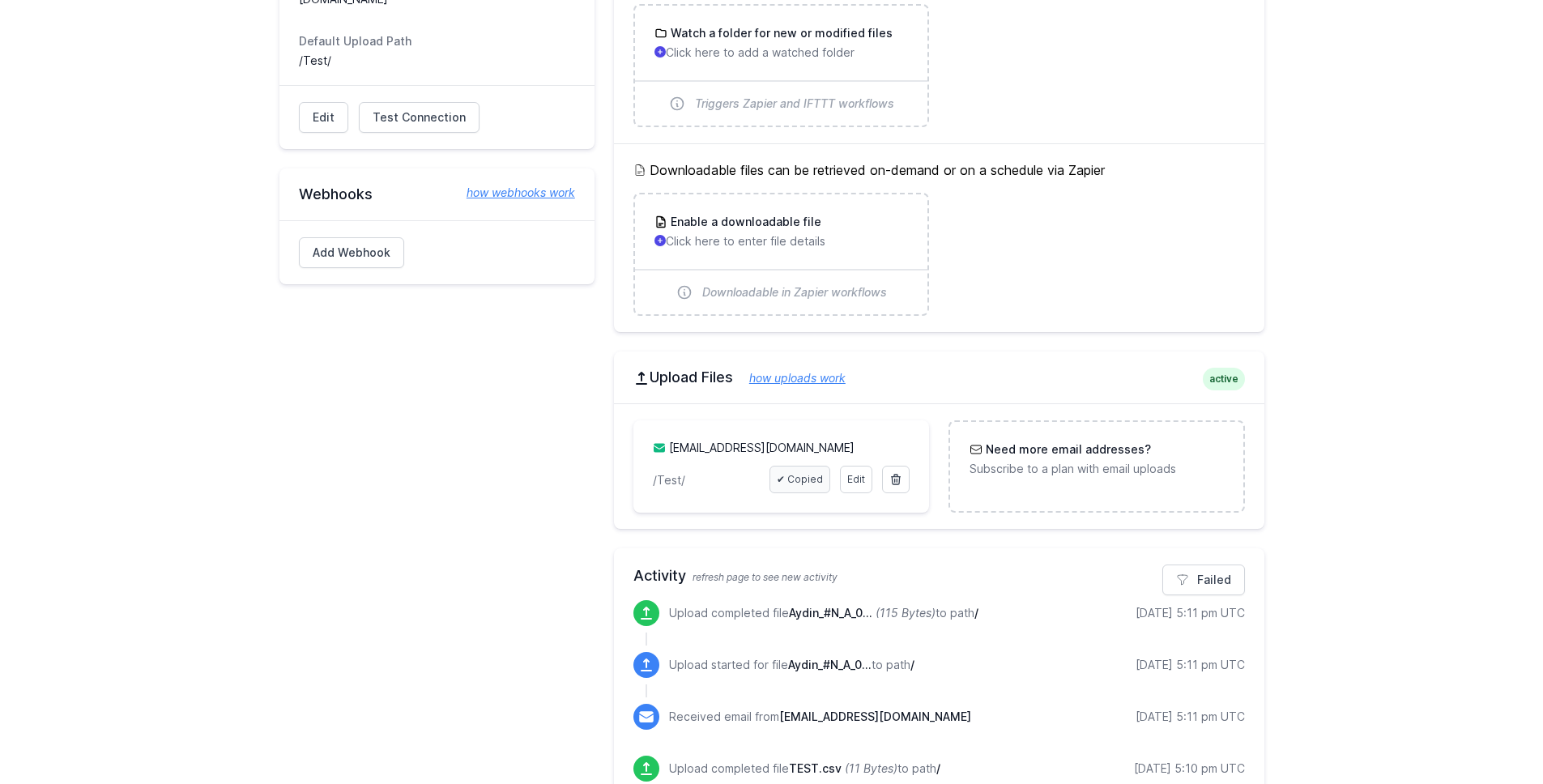 The height and width of the screenshot is (784, 1543). I want to click on p: /Test/, so click(706, 480).